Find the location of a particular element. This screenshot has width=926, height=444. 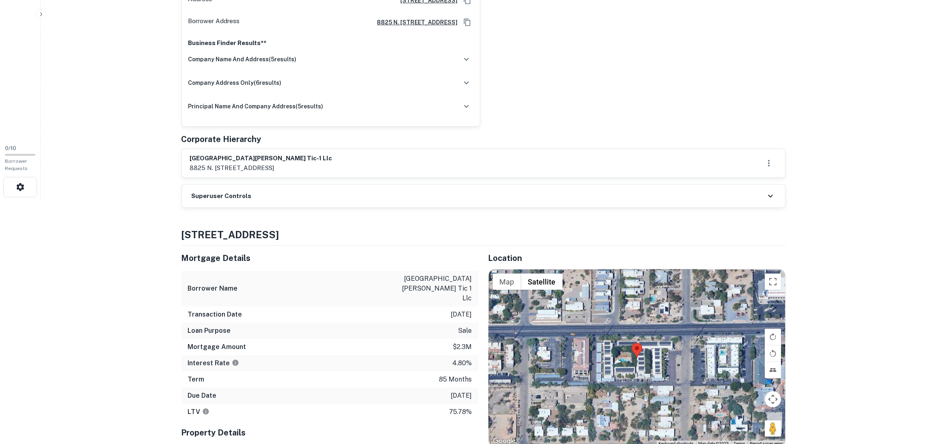

svg: LTVs displayed on the website are for informational purposes only and may be reported incorrectly... is located at coordinates (206, 412).